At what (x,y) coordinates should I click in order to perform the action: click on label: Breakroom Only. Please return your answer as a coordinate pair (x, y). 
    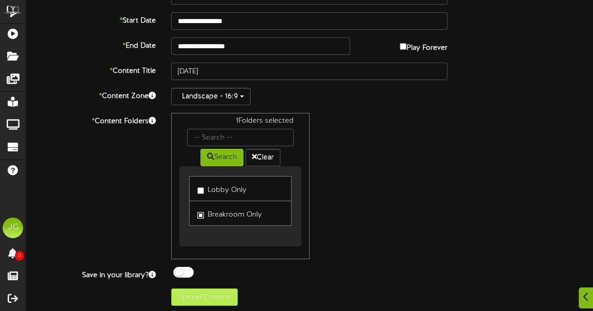
    Looking at the image, I should click on (230, 213).